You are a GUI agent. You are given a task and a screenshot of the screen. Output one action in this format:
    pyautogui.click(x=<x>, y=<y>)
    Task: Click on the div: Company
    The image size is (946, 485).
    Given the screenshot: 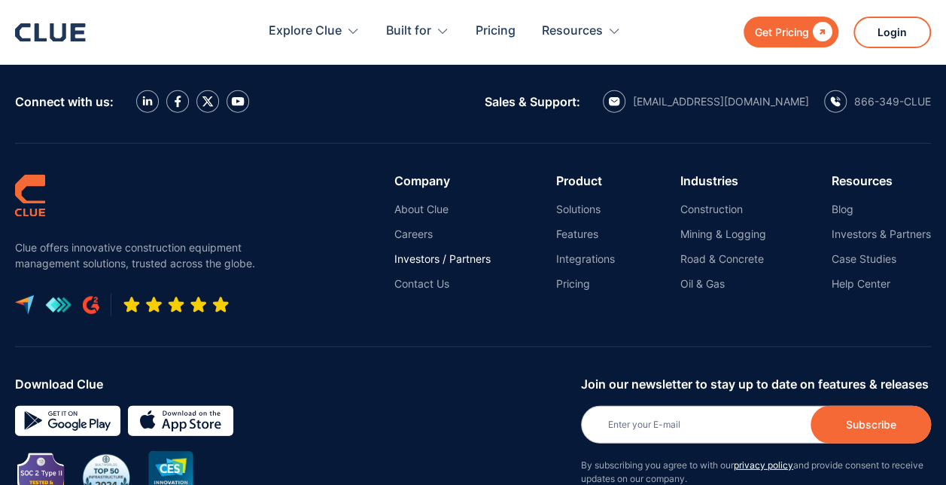 What is the action you would take?
    pyautogui.click(x=442, y=181)
    